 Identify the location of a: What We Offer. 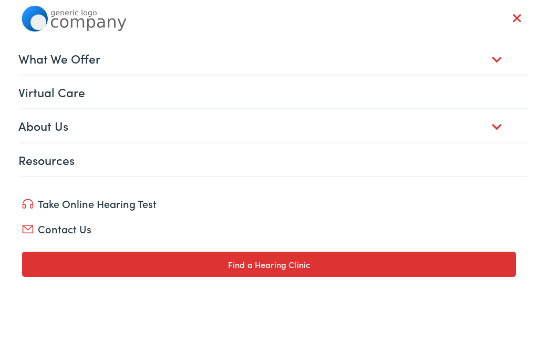
(273, 58).